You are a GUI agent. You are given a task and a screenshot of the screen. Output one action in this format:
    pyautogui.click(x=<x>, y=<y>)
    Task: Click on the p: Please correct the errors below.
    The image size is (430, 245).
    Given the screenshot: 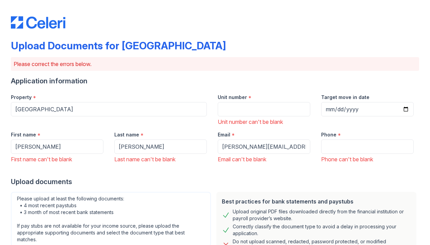 What is the action you would take?
    pyautogui.click(x=215, y=64)
    